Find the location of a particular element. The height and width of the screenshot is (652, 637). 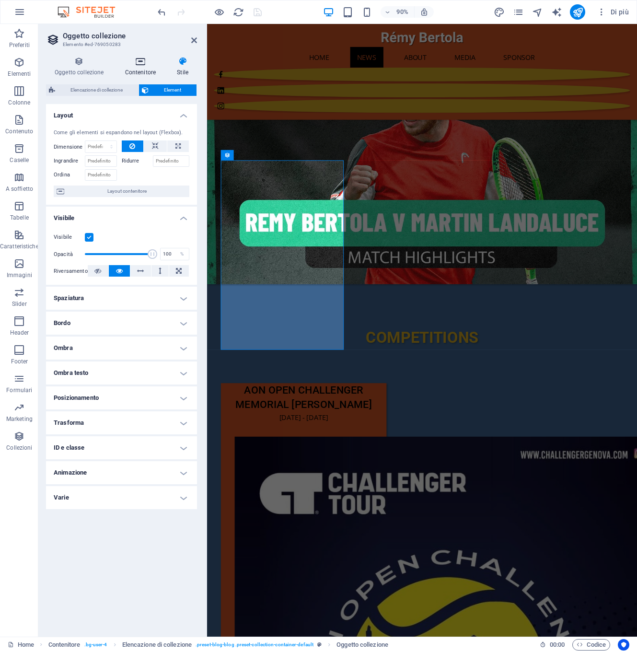

span: . preset-blog-blog .preset-collection-container-default is located at coordinates (255, 645).